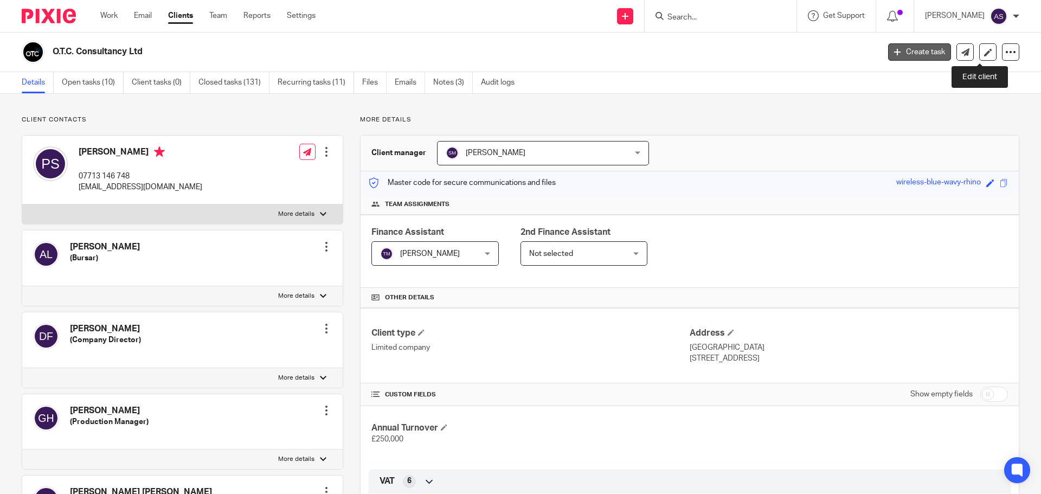 Image resolution: width=1041 pixels, height=494 pixels. What do you see at coordinates (182, 120) in the screenshot?
I see `p: Client contacts` at bounding box center [182, 120].